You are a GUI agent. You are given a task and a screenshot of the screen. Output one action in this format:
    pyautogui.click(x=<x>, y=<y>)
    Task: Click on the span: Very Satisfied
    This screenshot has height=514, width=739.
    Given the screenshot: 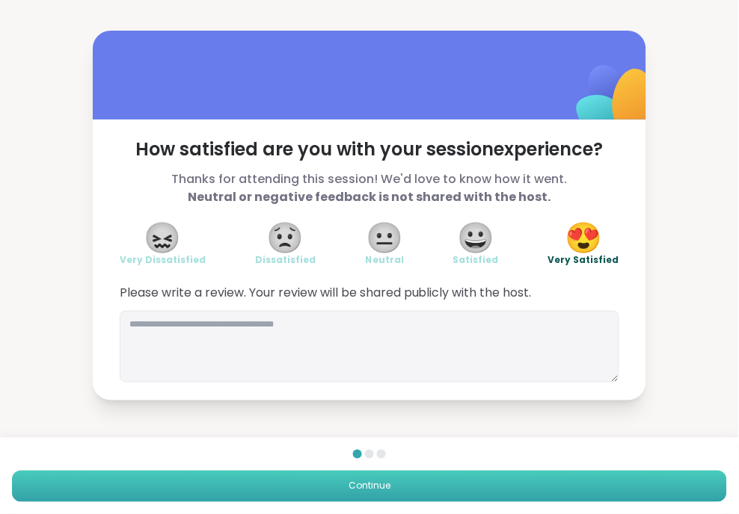 What is the action you would take?
    pyautogui.click(x=583, y=260)
    